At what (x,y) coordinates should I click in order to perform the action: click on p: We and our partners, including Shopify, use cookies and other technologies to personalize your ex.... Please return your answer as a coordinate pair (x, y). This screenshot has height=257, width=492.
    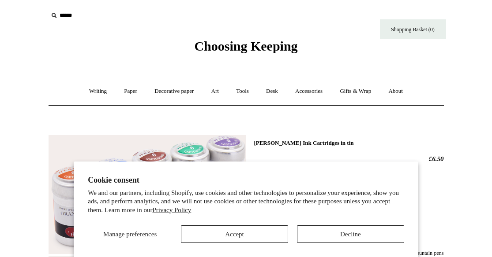
    Looking at the image, I should click on (246, 202).